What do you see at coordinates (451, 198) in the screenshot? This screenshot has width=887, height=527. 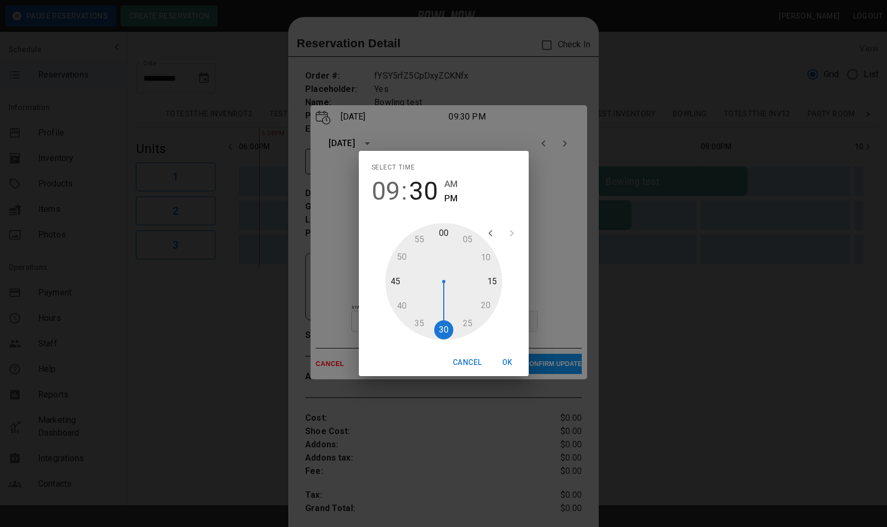 I see `button: PM` at bounding box center [451, 198].